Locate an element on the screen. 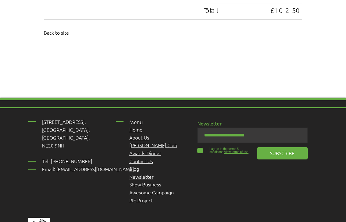  span: NE20 9NH is located at coordinates (53, 145).